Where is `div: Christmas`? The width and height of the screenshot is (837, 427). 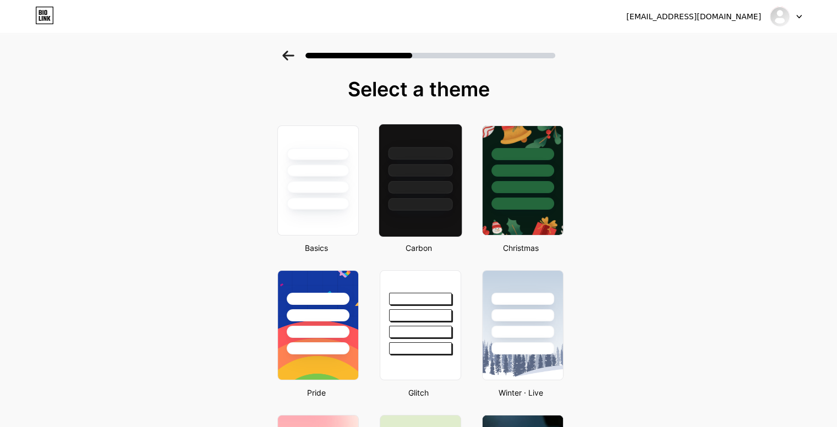 div: Christmas is located at coordinates (521, 248).